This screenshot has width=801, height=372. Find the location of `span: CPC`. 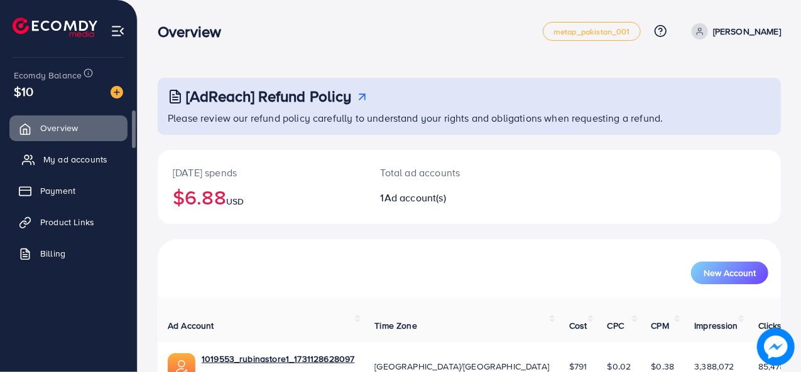

span: CPC is located at coordinates (615, 326).